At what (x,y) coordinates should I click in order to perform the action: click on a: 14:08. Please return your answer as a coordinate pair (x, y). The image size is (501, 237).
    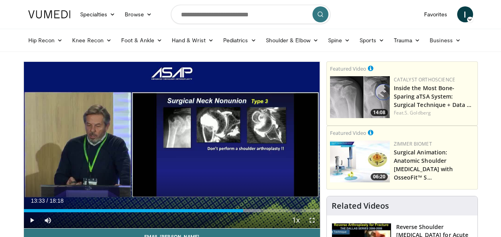
    Looking at the image, I should click on (360, 97).